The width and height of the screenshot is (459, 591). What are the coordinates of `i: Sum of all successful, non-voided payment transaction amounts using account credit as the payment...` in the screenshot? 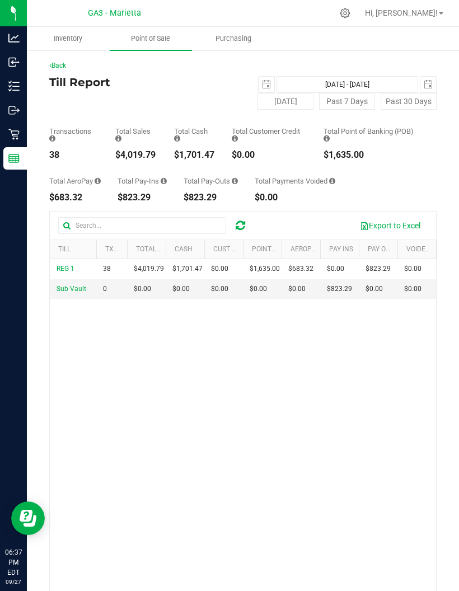 It's located at (234, 138).